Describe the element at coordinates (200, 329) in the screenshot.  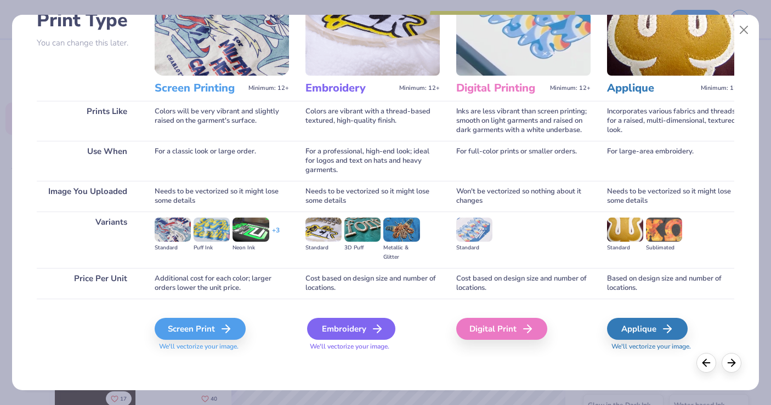
I see `div: Screen Print` at that location.